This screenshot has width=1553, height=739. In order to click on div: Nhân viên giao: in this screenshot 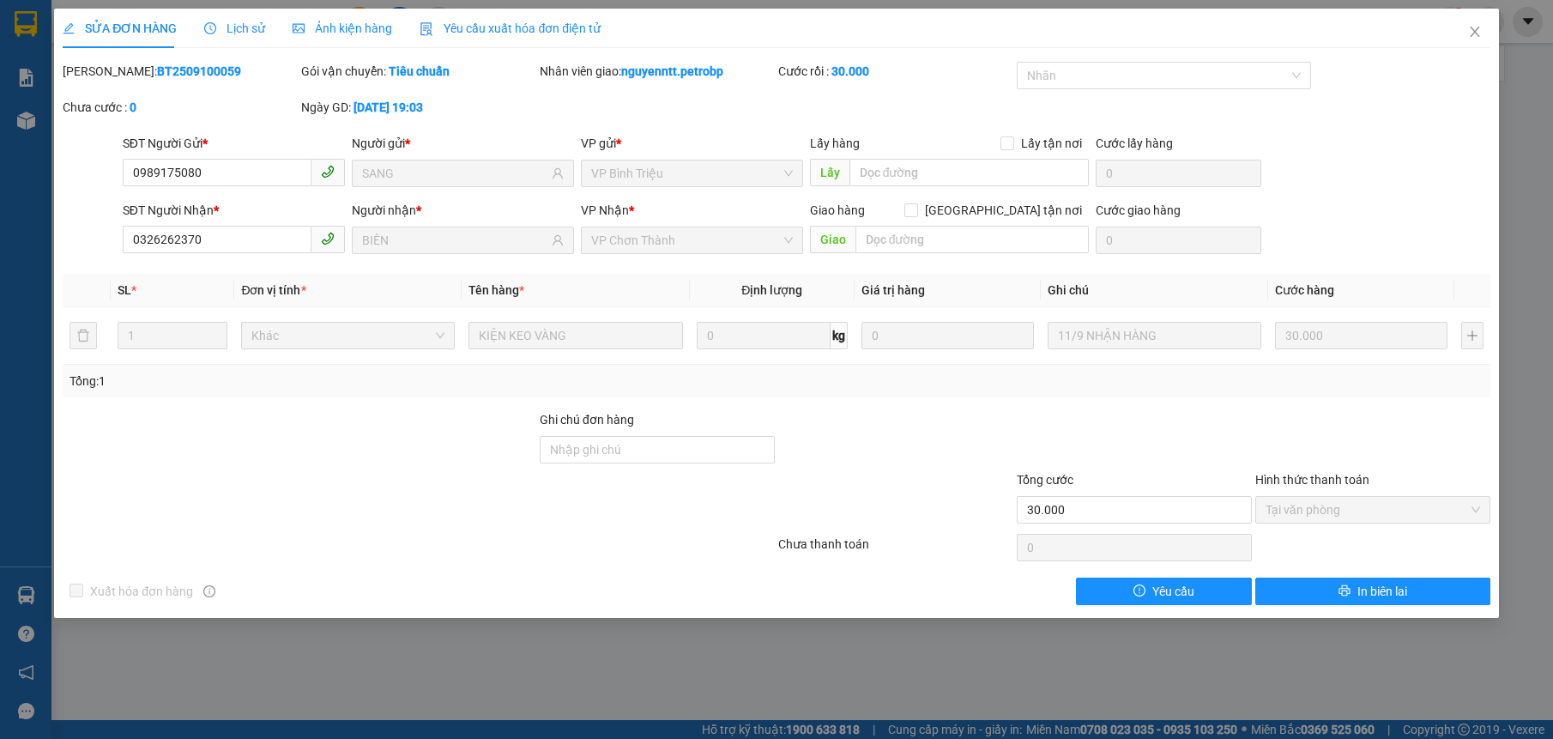, I will do `click(657, 71)`.